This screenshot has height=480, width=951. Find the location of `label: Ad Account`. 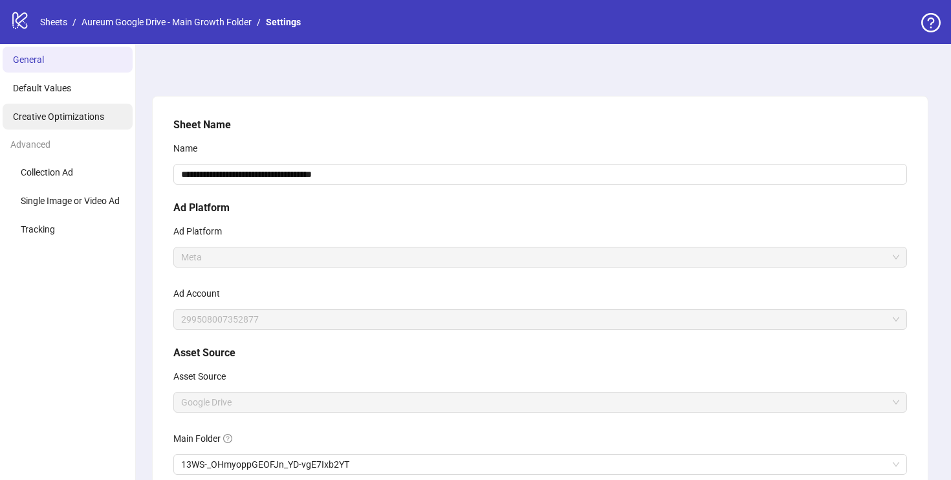

label: Ad Account is located at coordinates (201, 293).